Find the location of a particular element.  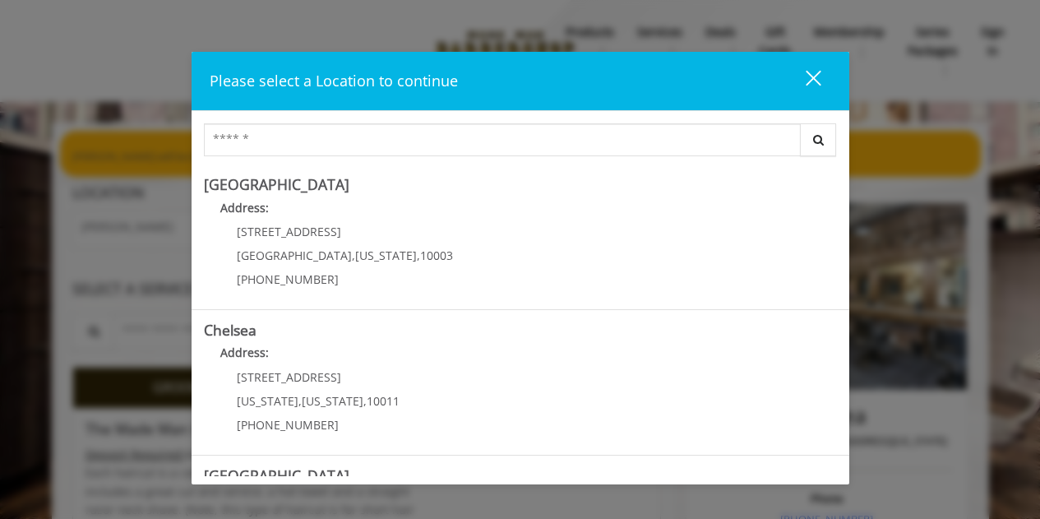

div: close dialog is located at coordinates (803, 81).